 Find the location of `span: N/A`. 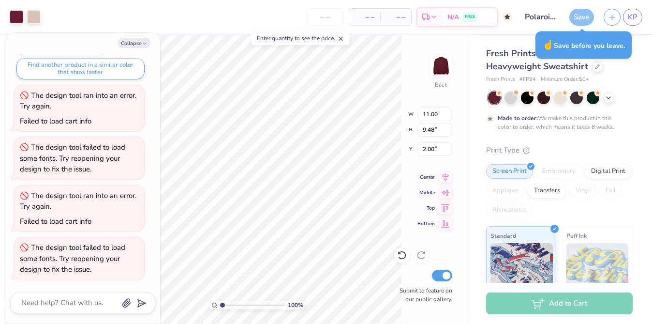

span: N/A is located at coordinates (453, 17).